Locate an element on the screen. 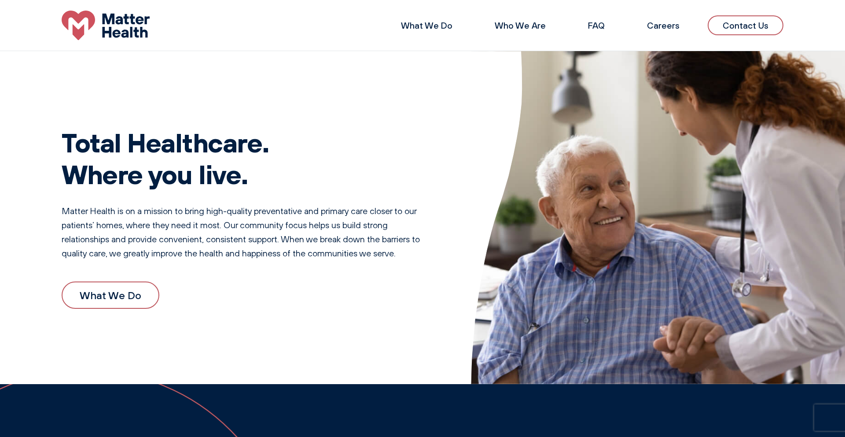 The width and height of the screenshot is (845, 437). a: Who We Are is located at coordinates (520, 25).